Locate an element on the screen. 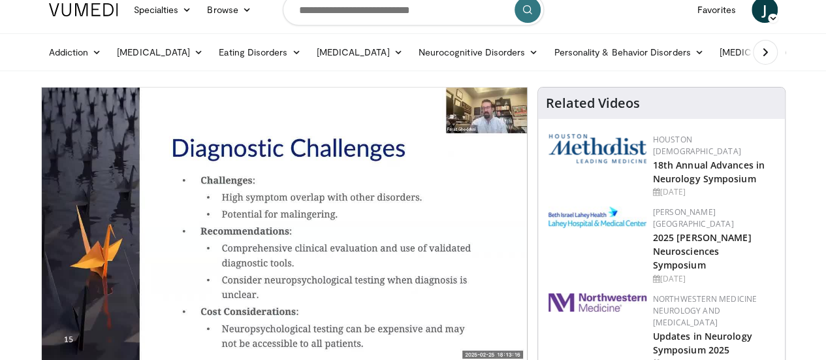 Image resolution: width=826 pixels, height=360 pixels. a: Addiction is located at coordinates (75, 52).